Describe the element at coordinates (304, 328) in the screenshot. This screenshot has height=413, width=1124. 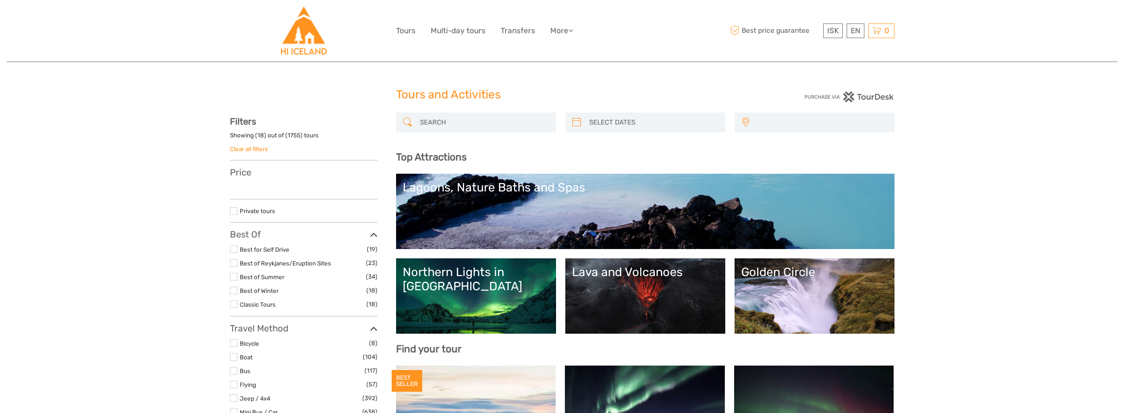
I see `h3: Travel Method` at that location.